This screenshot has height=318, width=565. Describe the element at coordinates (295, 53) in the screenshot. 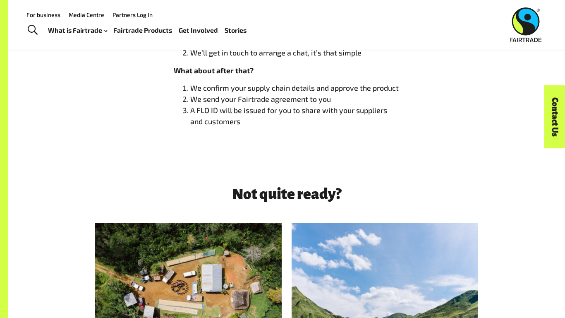

I see `li: We’ll get in touch to arrange a chat, it’s that simple` at that location.